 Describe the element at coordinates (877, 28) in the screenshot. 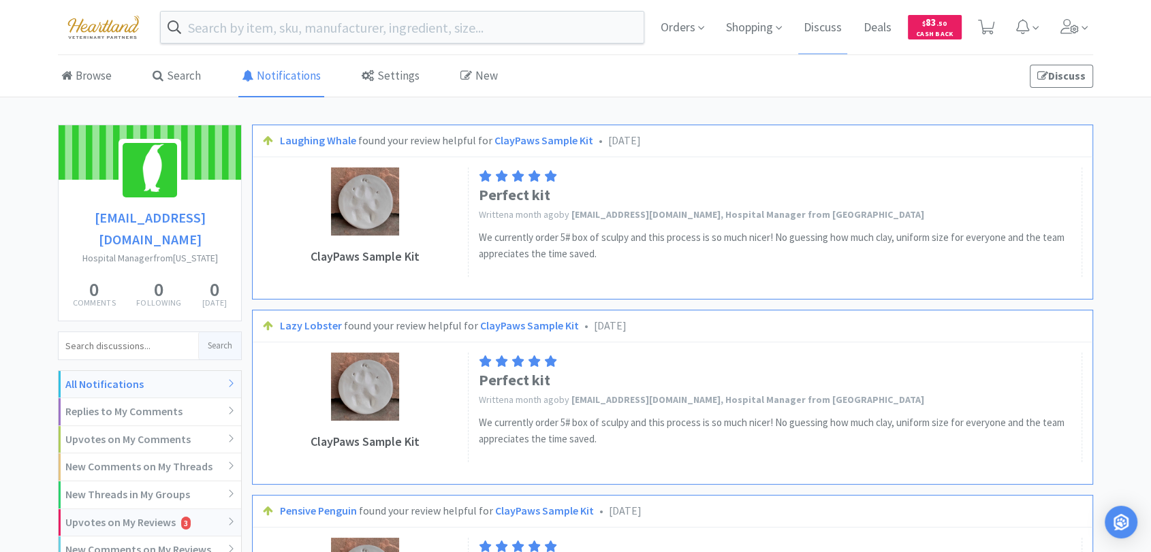

I see `a: Deals` at that location.